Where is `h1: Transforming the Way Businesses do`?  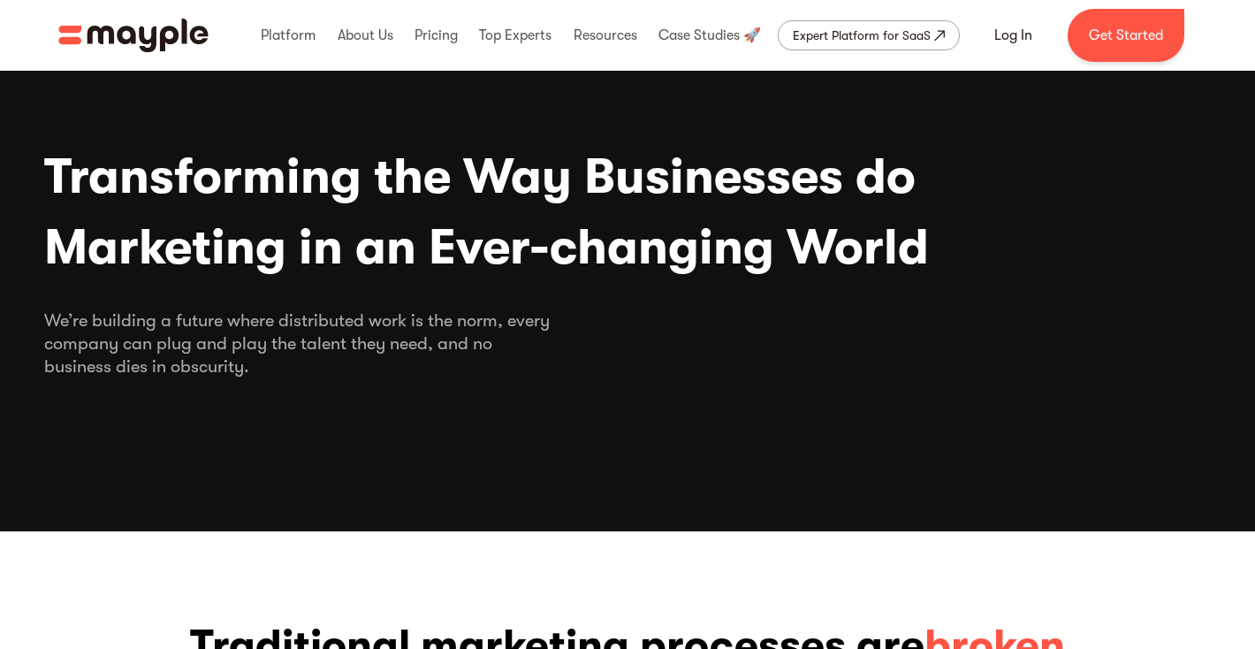
h1: Transforming the Way Businesses do is located at coordinates (628, 212).